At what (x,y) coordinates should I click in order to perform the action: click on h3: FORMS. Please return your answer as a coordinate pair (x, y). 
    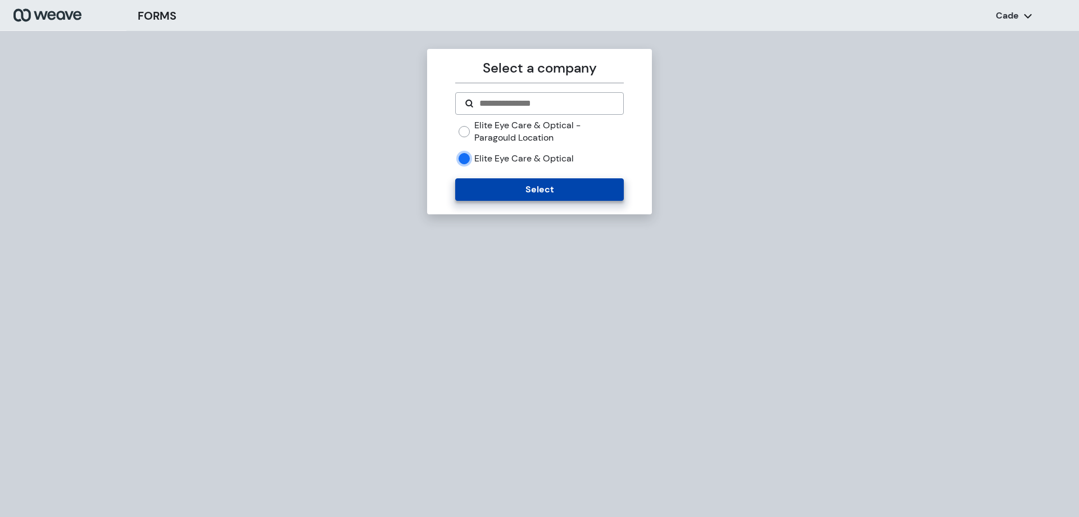
    Looking at the image, I should click on (157, 16).